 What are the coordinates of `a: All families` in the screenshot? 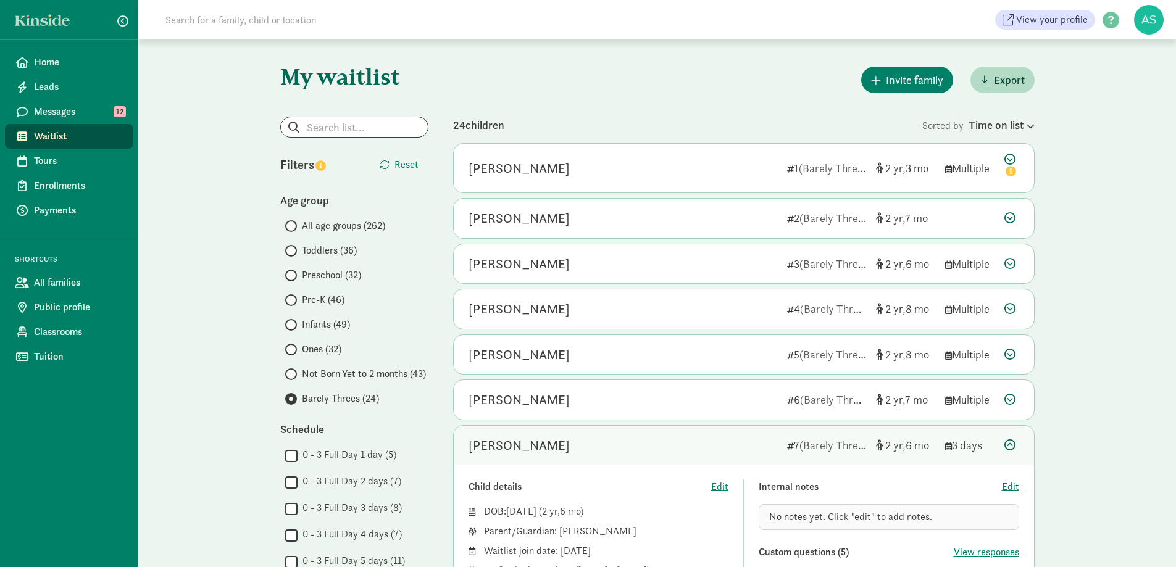 It's located at (69, 283).